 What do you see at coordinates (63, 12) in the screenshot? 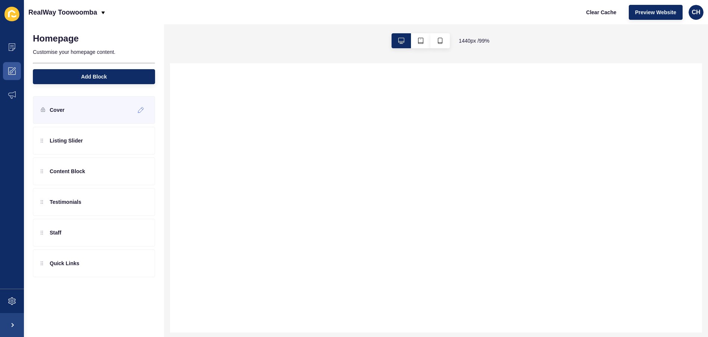
I see `p: RealWay Toowoomba` at bounding box center [63, 12].